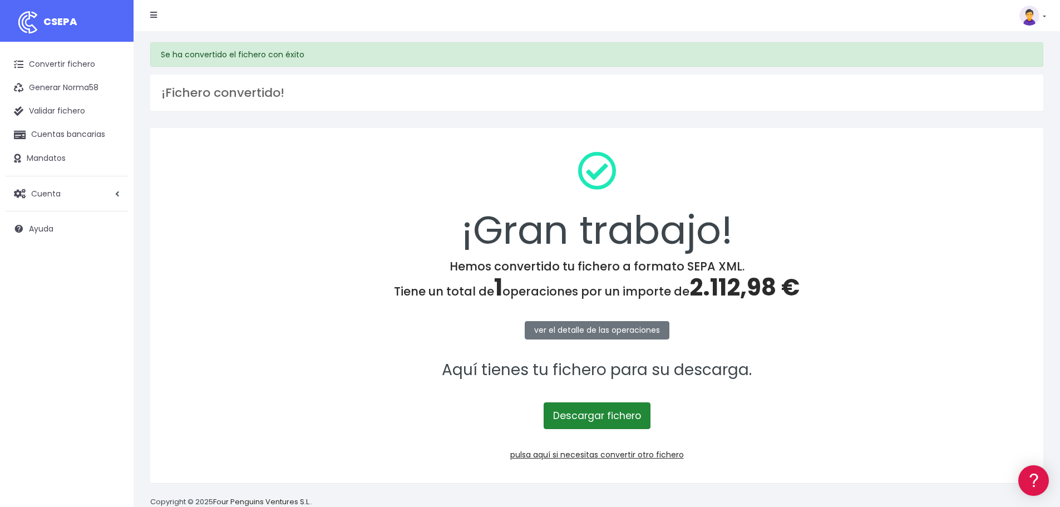 This screenshot has width=1060, height=507. I want to click on a: pulsa aquí si necesitas convertir otro fichero, so click(597, 455).